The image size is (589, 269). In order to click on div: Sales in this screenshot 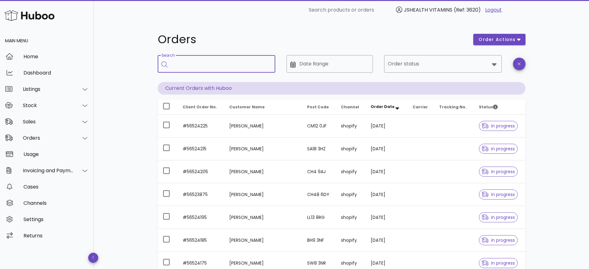, I will do `click(48, 121)`.